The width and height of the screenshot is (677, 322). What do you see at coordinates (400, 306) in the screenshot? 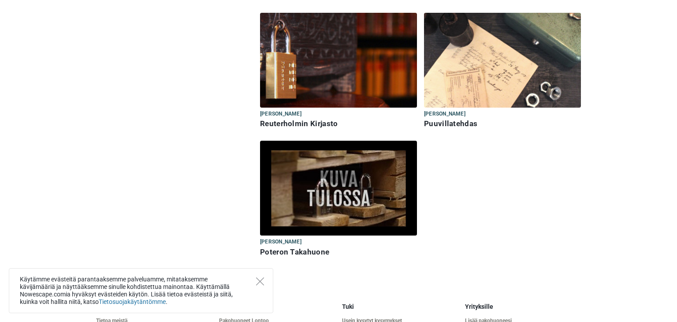
I see `h5: Tuki` at bounding box center [400, 306].